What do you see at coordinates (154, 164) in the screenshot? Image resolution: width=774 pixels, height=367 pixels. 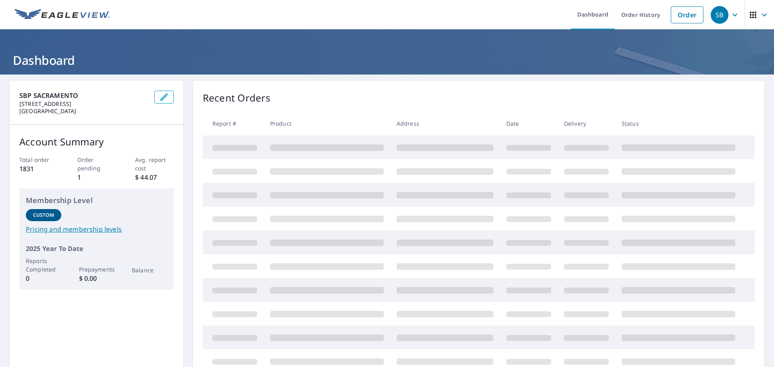 I see `p: Avg. report cost` at bounding box center [154, 164].